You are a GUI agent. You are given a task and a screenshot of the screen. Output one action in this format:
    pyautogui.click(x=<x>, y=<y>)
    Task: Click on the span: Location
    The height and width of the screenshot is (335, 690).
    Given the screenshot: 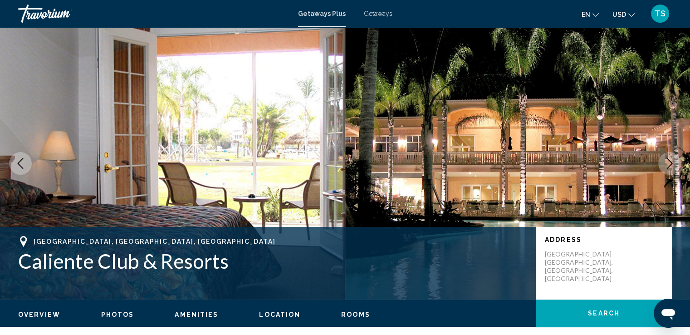 What is the action you would take?
    pyautogui.click(x=279, y=314)
    